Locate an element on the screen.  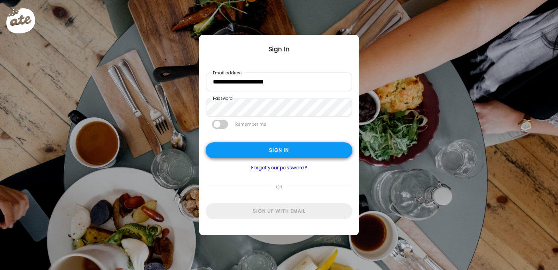
label: Email address is located at coordinates (227, 73).